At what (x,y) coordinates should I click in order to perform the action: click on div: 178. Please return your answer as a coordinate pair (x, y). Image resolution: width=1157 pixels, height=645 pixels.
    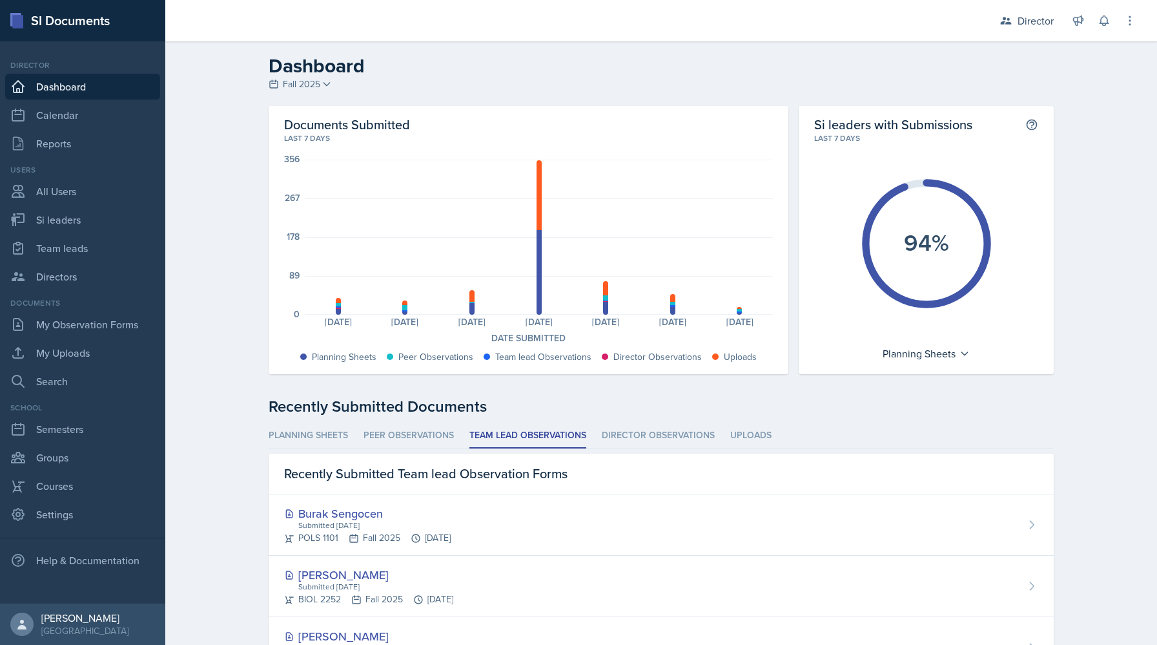
    Looking at the image, I should click on (293, 236).